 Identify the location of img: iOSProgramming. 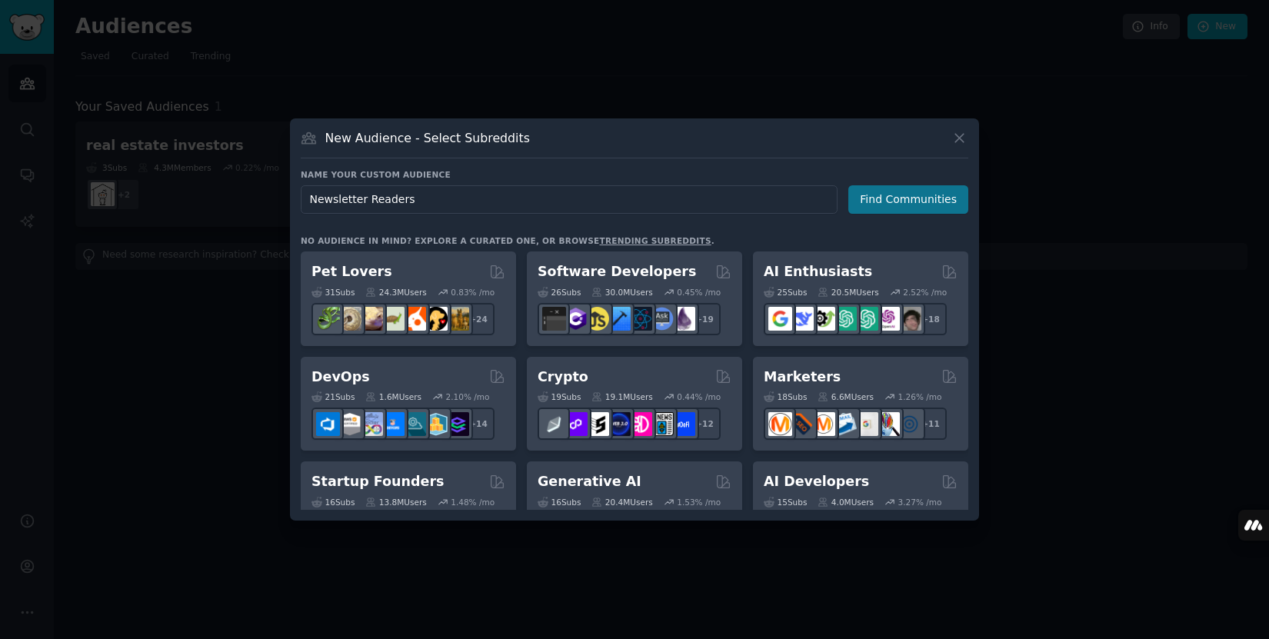
(618, 318).